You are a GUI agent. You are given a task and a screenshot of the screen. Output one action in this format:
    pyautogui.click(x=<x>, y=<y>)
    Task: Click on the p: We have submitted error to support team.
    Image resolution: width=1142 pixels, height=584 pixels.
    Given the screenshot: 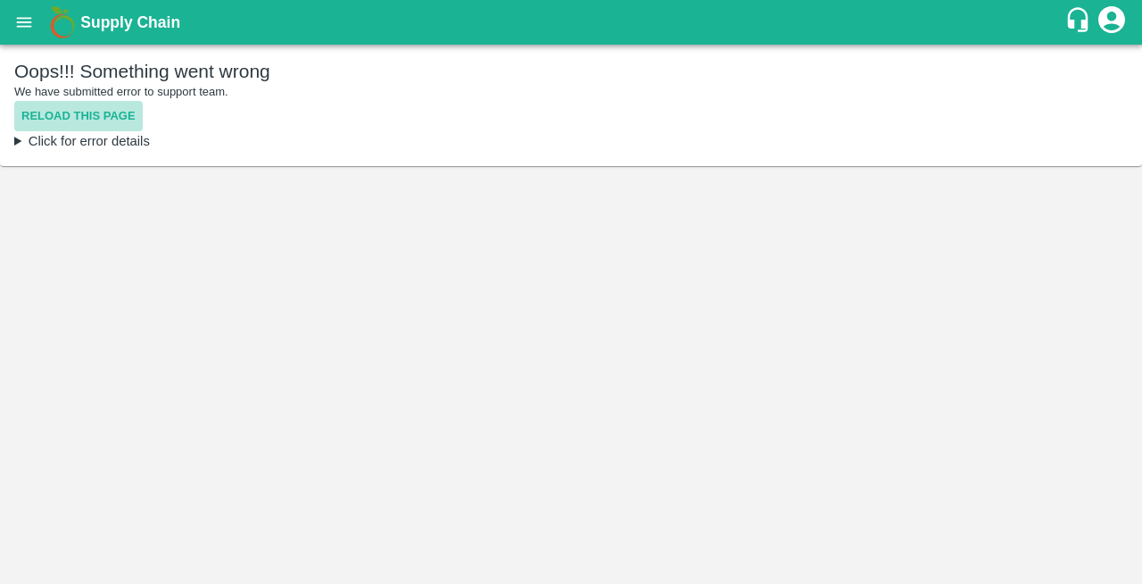 What is the action you would take?
    pyautogui.click(x=571, y=92)
    